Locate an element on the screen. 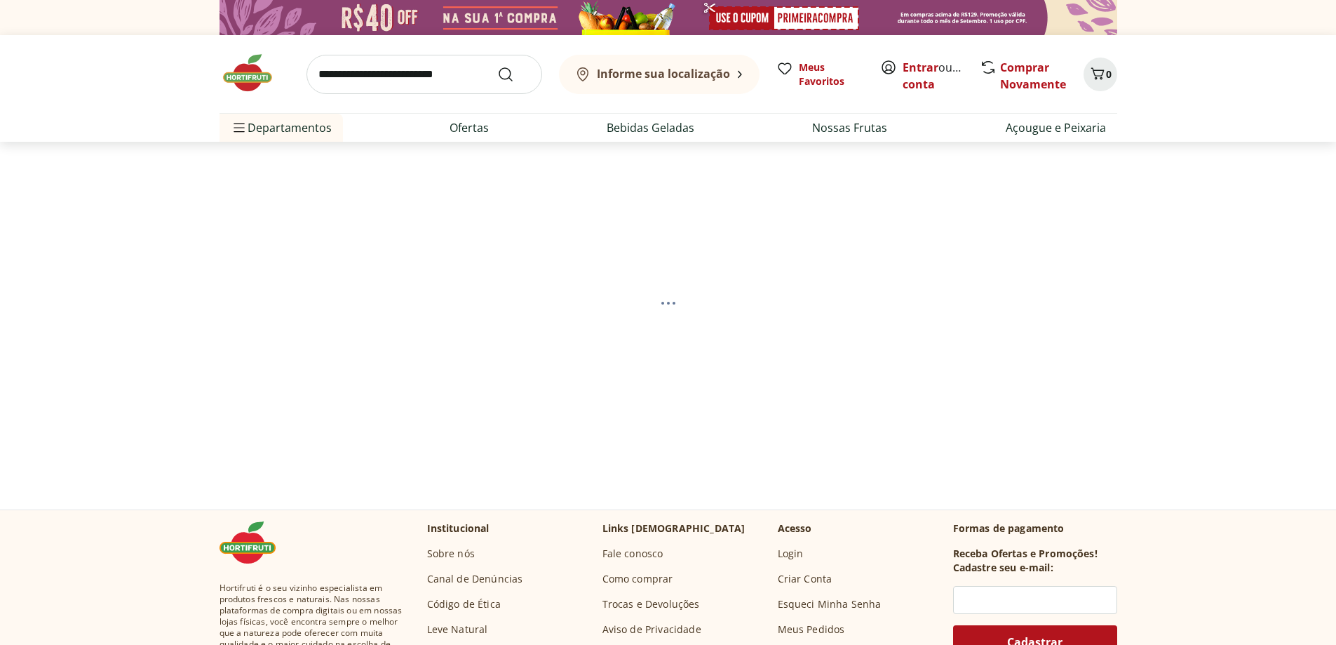 The width and height of the screenshot is (1336, 645). a: Canal de Denúncias is located at coordinates (475, 579).